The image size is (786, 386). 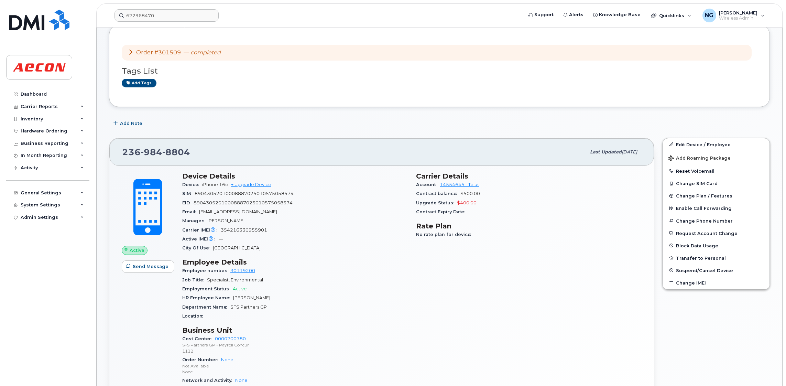 I want to click on span: 236, so click(x=156, y=152).